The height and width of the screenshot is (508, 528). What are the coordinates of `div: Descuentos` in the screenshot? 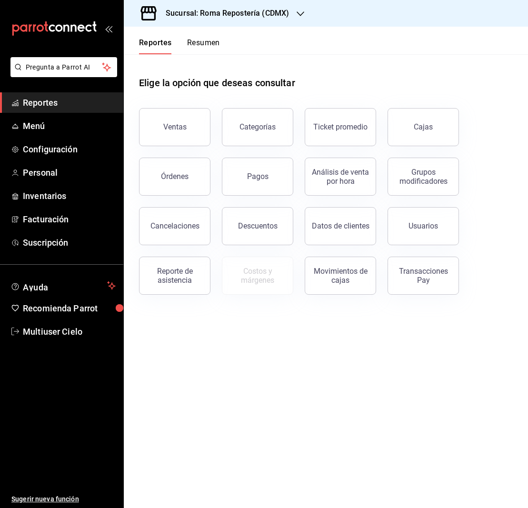 It's located at (258, 226).